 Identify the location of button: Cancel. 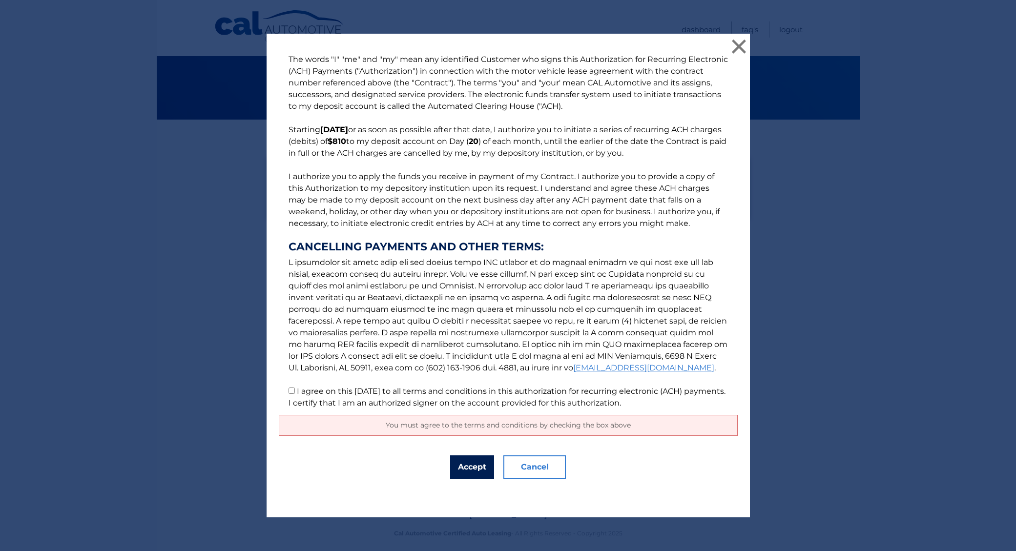
(534, 467).